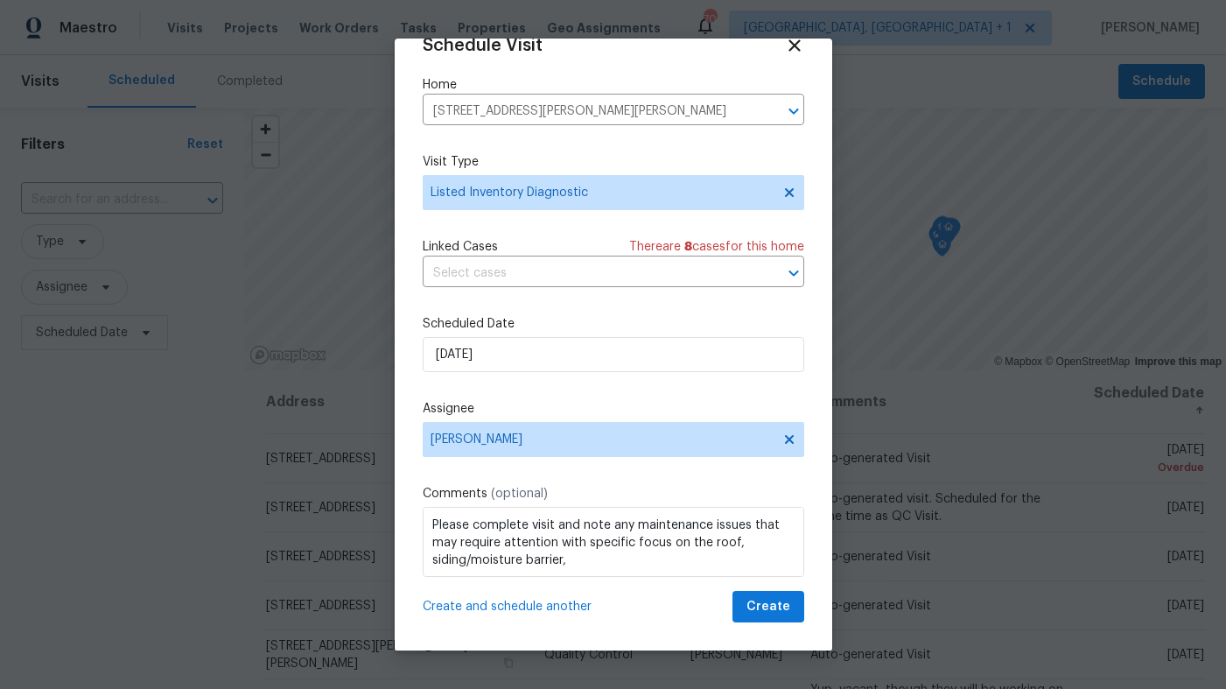 Image resolution: width=1226 pixels, height=689 pixels. What do you see at coordinates (613, 409) in the screenshot?
I see `label: Assignee` at bounding box center [613, 409].